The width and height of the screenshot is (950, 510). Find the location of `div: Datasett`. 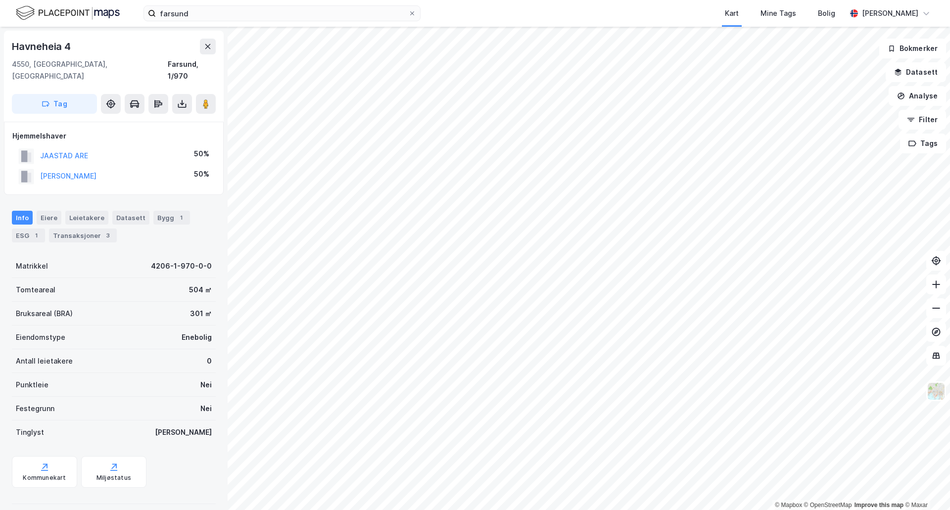

div: Datasett is located at coordinates (131, 218).